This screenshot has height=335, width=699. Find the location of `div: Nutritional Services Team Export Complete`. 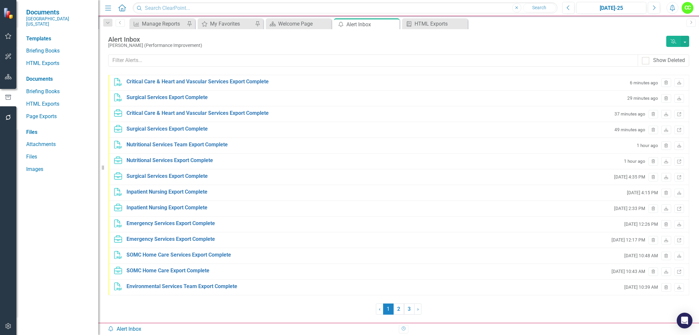

div: Nutritional Services Team Export Complete is located at coordinates (177, 145).